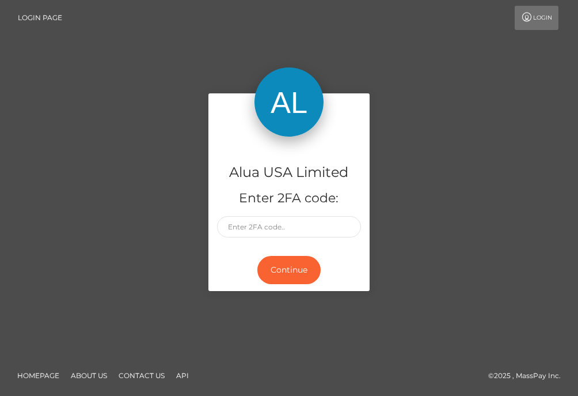  What do you see at coordinates (38, 375) in the screenshot?
I see `a: Homepage` at bounding box center [38, 375].